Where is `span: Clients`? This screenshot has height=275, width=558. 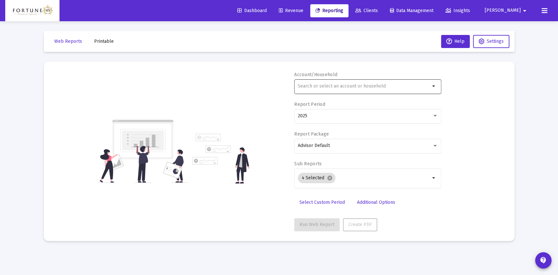 span: Clients is located at coordinates (366, 10).